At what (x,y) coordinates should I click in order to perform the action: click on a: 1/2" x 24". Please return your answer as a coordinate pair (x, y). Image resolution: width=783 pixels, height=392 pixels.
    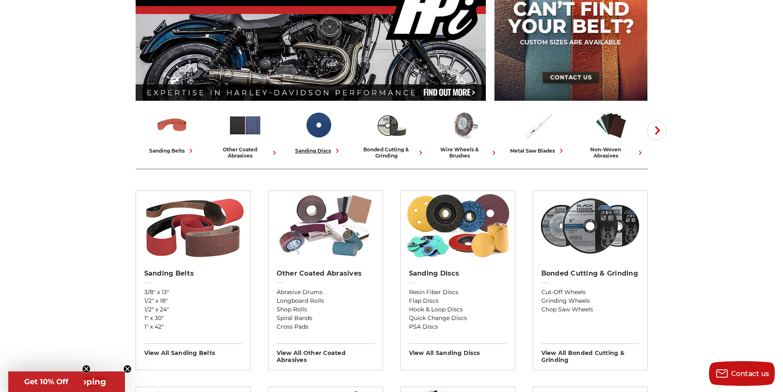
    Looking at the image, I should click on (193, 309).